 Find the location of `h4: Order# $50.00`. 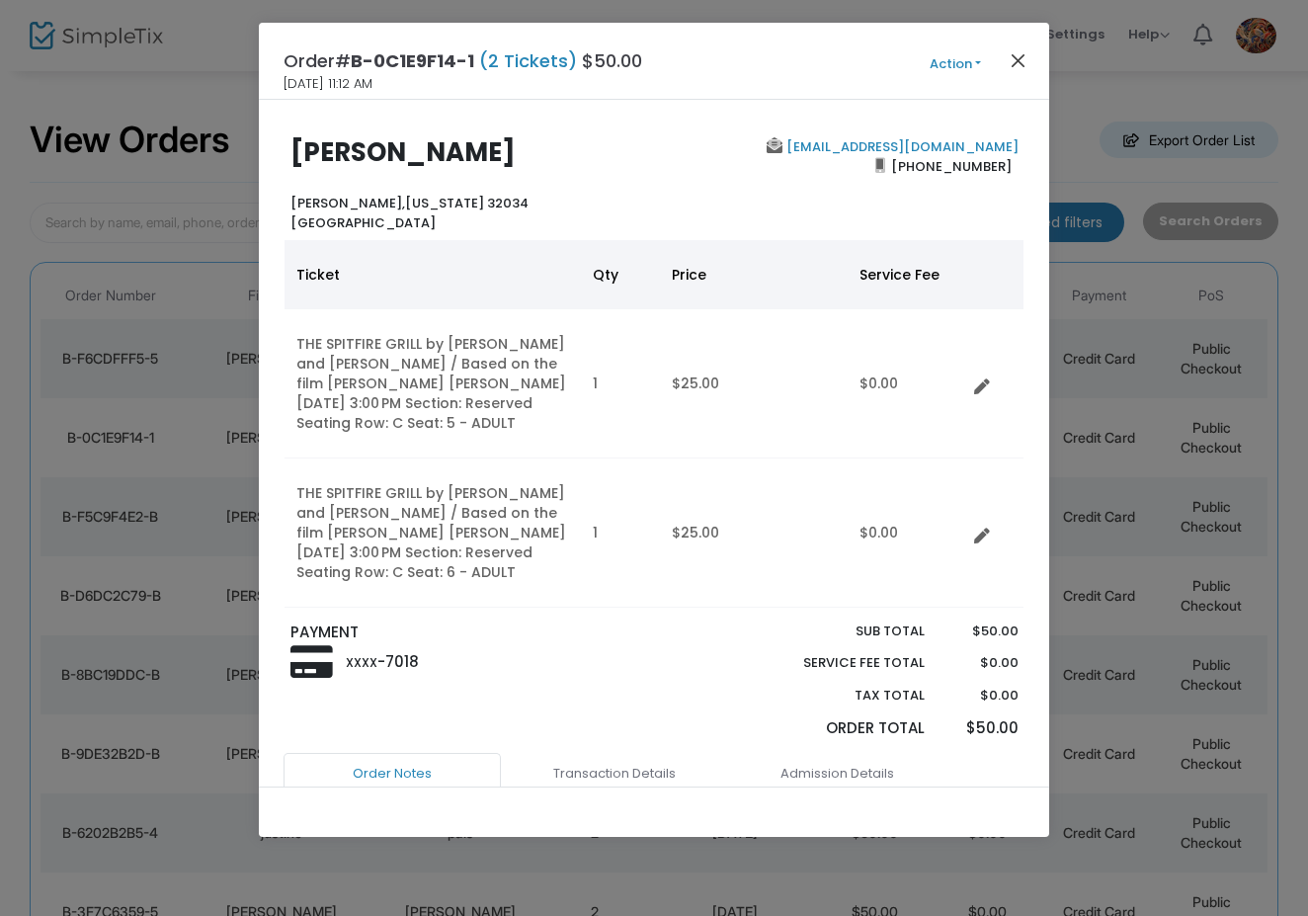

h4: Order# $50.00 is located at coordinates (462, 60).